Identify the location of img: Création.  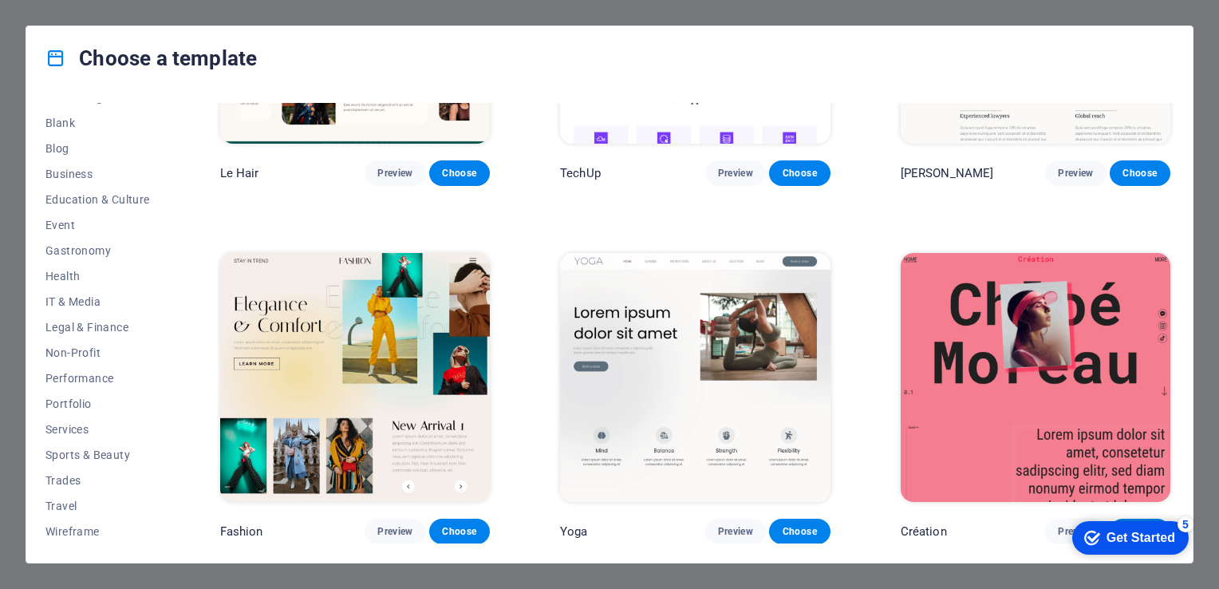
(1036, 377).